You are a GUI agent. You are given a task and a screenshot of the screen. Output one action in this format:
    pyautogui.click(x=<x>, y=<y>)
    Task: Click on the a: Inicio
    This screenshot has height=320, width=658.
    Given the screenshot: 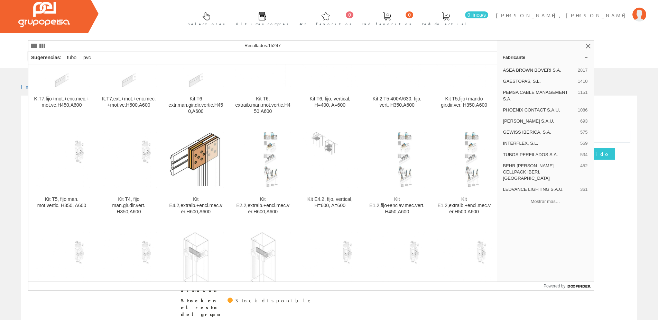 What is the action you would take?
    pyautogui.click(x=35, y=86)
    